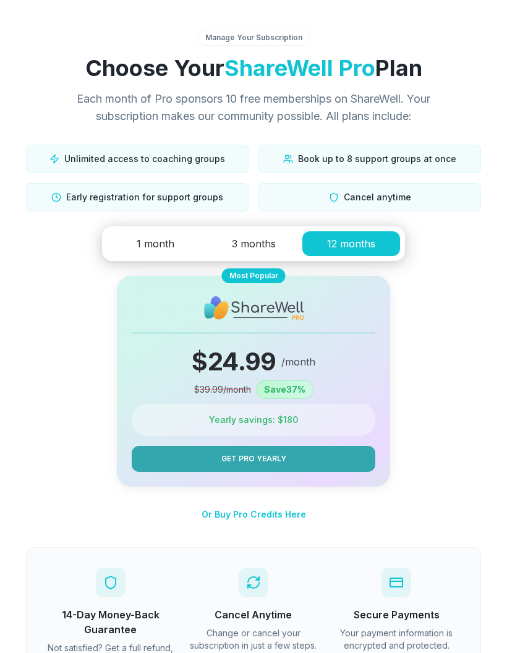  What do you see at coordinates (377, 197) in the screenshot?
I see `span: Cancel anytime` at bounding box center [377, 197].